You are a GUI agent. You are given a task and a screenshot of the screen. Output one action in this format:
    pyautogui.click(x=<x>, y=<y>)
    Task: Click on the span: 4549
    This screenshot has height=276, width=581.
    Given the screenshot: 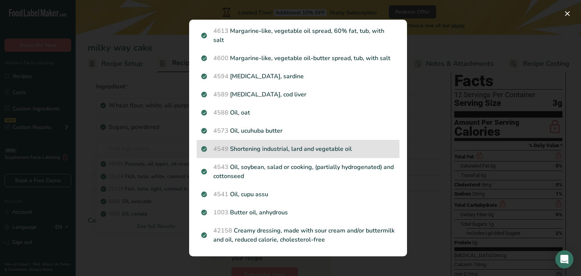 What is the action you would take?
    pyautogui.click(x=221, y=149)
    